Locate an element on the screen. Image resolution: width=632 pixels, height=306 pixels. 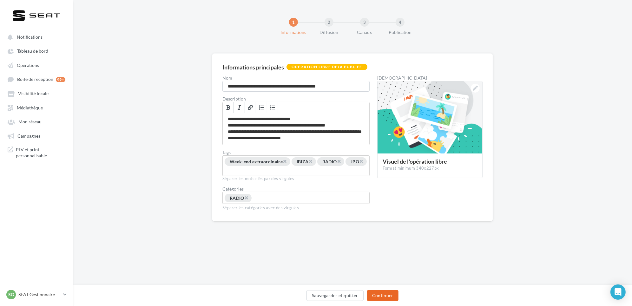
div: Permet aux affiliés de trouver l'opération libre plus facilement is located at coordinates (296, 165).